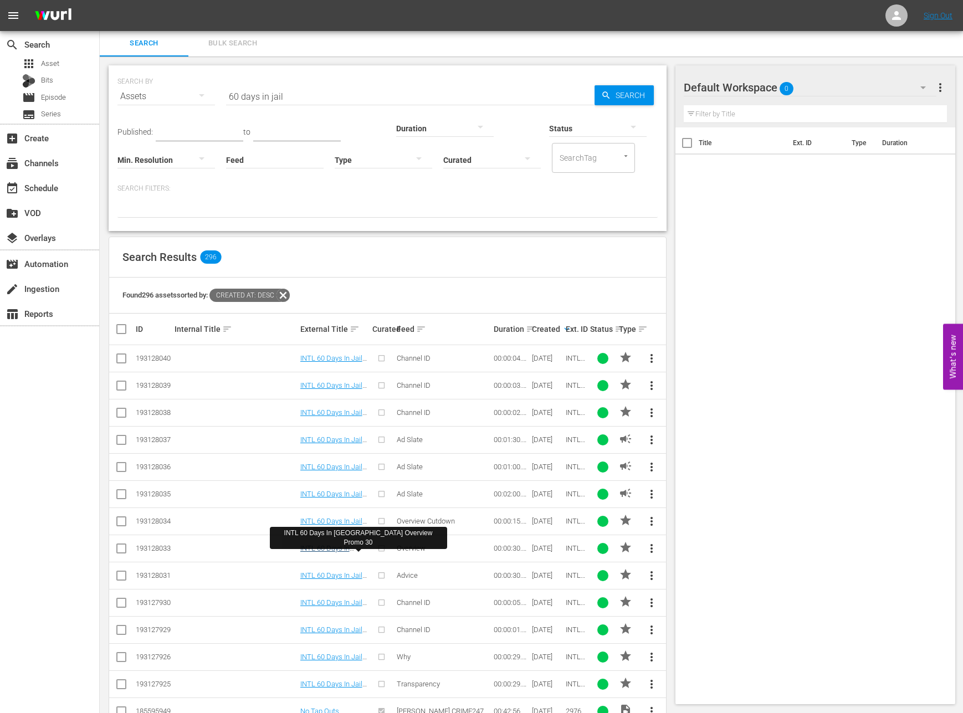  Describe the element at coordinates (511, 602) in the screenshot. I see `div: 00:00:05.077` at that location.